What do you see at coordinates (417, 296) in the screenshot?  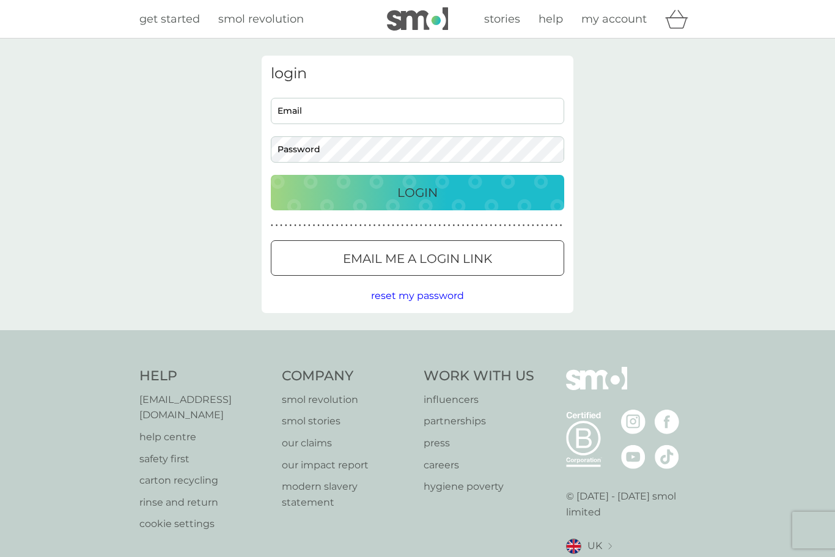 I see `button: reset my password` at bounding box center [417, 296].